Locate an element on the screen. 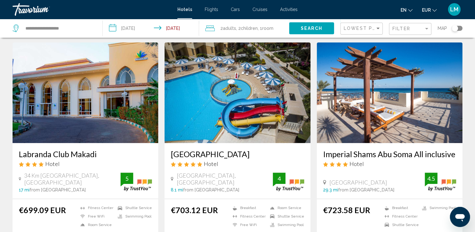 The image size is (475, 232). div: 5 star Hotel is located at coordinates (238, 164).